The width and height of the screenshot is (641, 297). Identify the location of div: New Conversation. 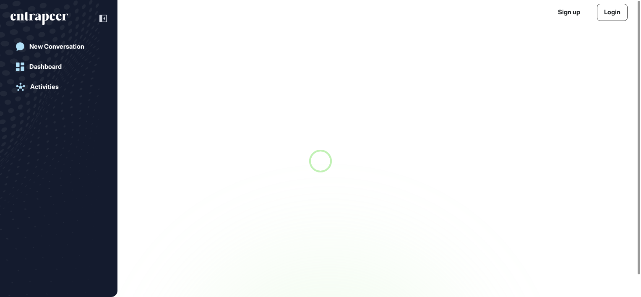
(57, 47).